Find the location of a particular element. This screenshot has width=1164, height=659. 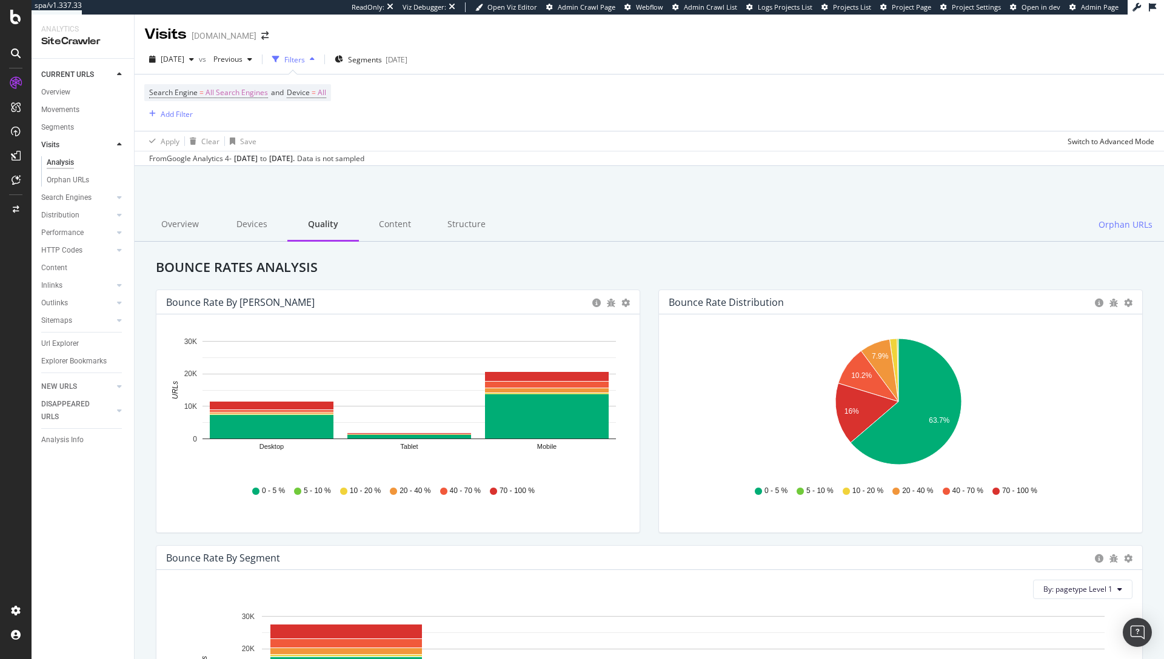

div: Bounce Rate distribution is located at coordinates (726, 302).